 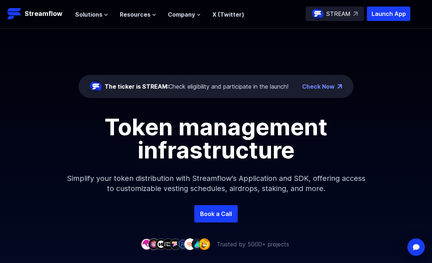 What do you see at coordinates (136, 86) in the screenshot?
I see `span: The ticker is STREAM:` at bounding box center [136, 86].